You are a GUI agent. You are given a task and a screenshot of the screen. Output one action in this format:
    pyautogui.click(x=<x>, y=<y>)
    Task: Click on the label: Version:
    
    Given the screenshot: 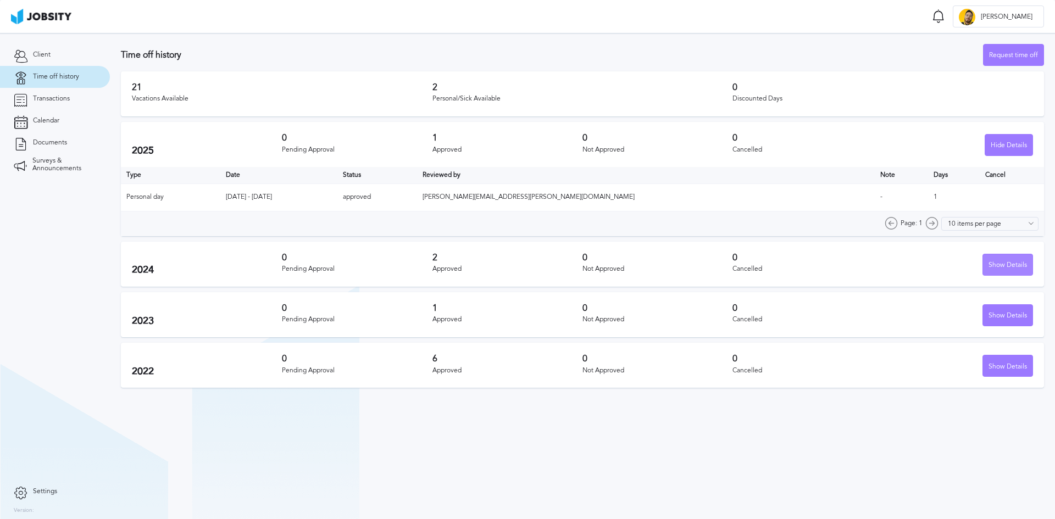 What is the action you would take?
    pyautogui.click(x=24, y=511)
    